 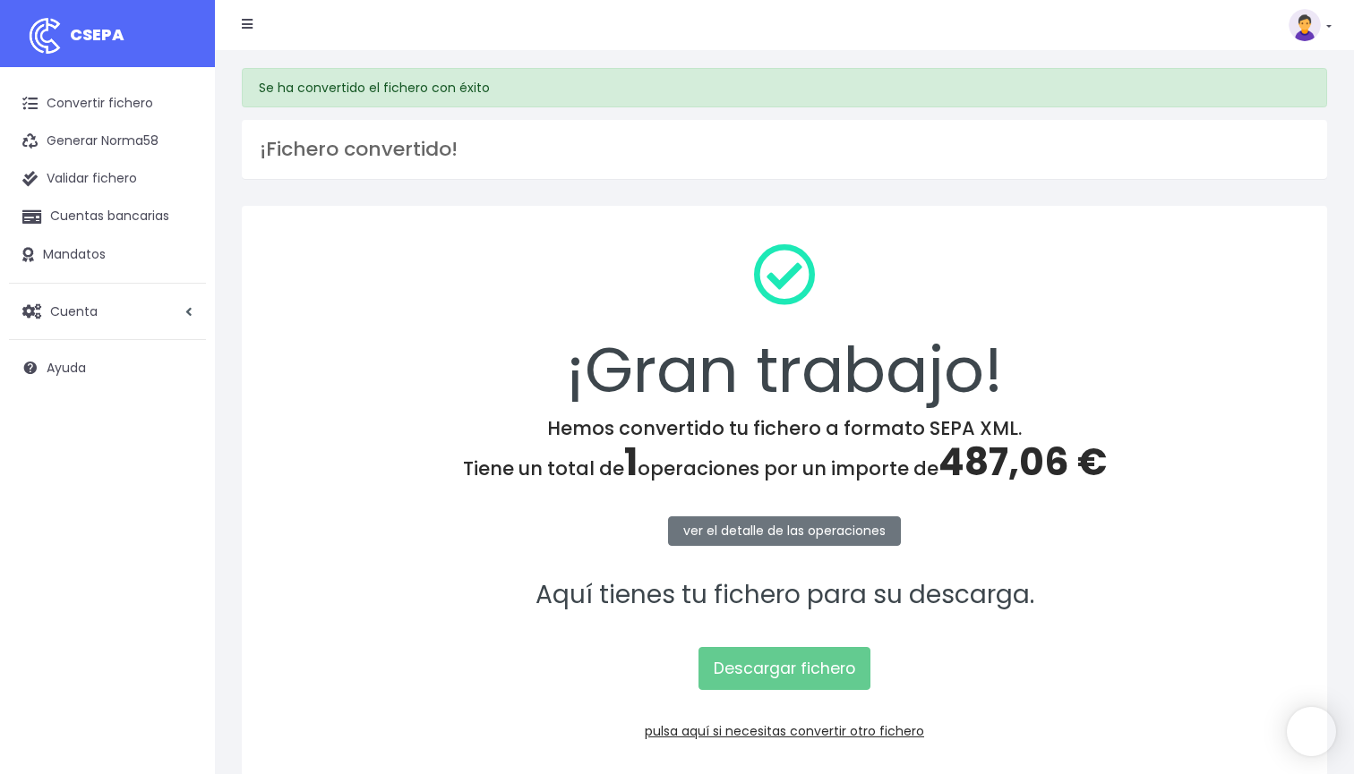 I want to click on a: Validar fichero, so click(x=107, y=179).